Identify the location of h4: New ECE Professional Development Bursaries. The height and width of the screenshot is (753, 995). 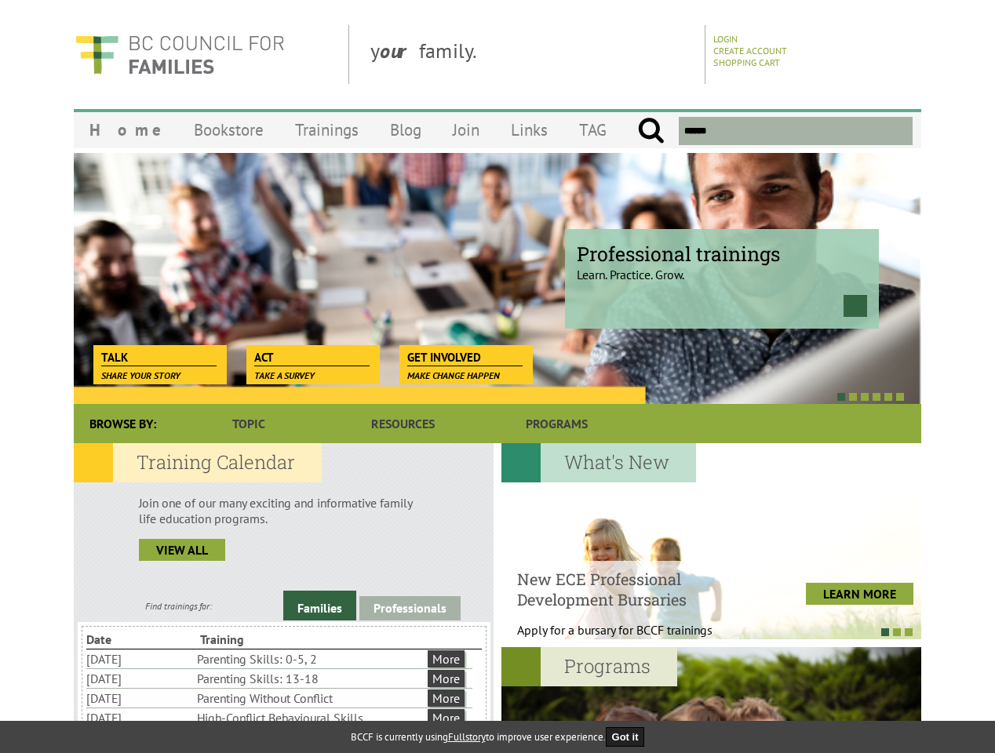
(634, 589).